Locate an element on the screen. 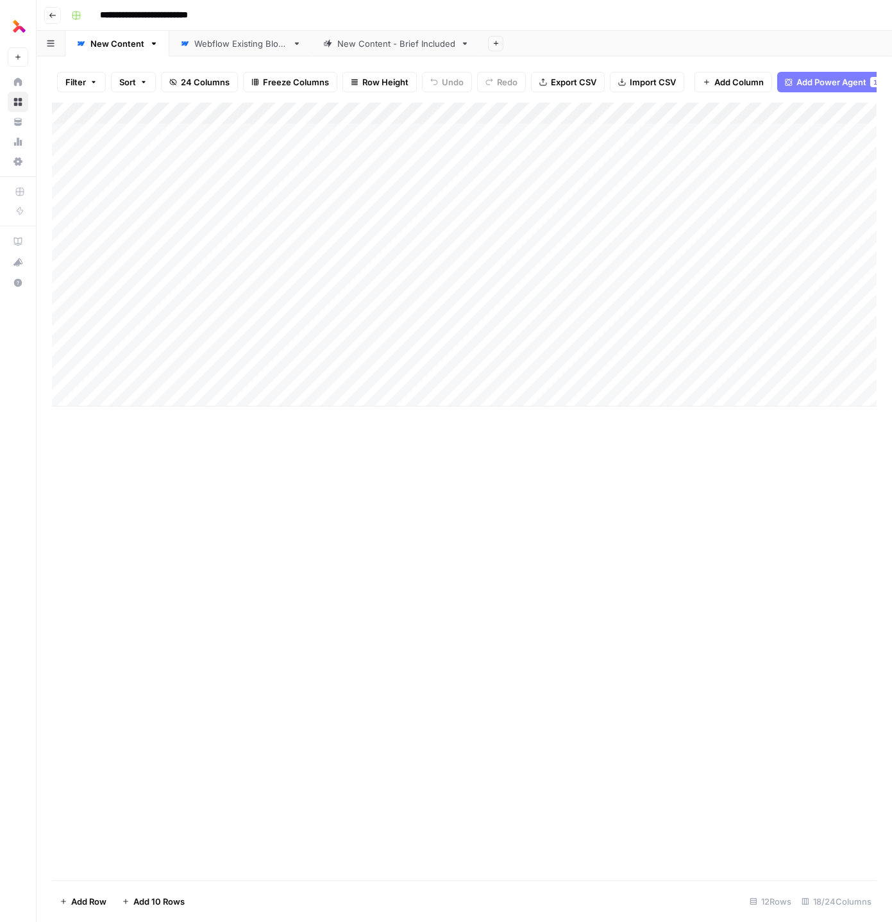 Image resolution: width=892 pixels, height=922 pixels. span: Freeze Columns is located at coordinates (296, 82).